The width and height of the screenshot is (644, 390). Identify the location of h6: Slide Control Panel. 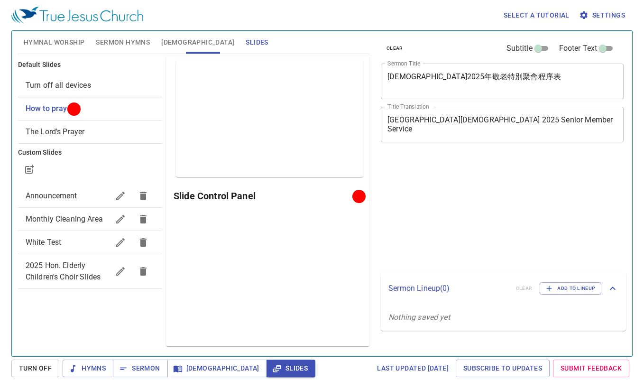
(265, 196).